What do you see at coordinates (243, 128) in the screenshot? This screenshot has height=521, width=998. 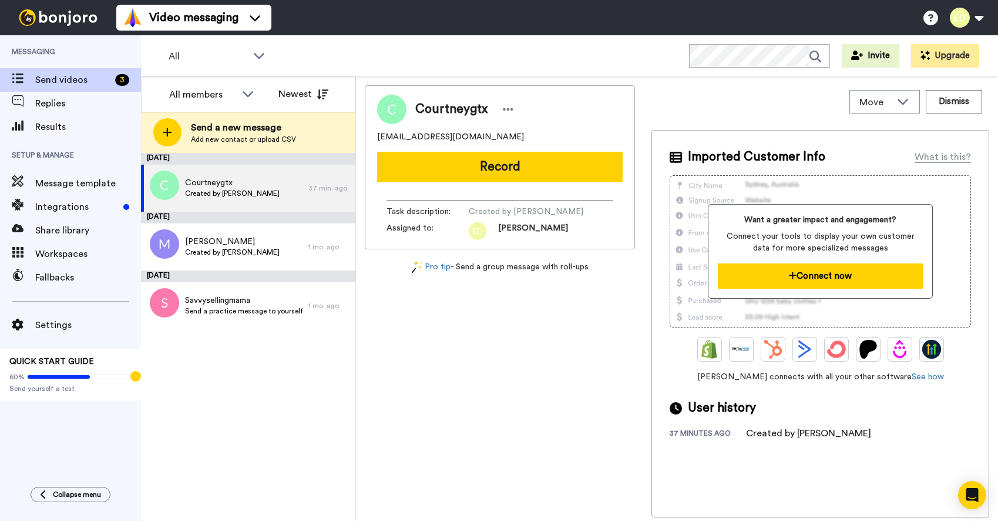 I see `span: Send a new message` at bounding box center [243, 128].